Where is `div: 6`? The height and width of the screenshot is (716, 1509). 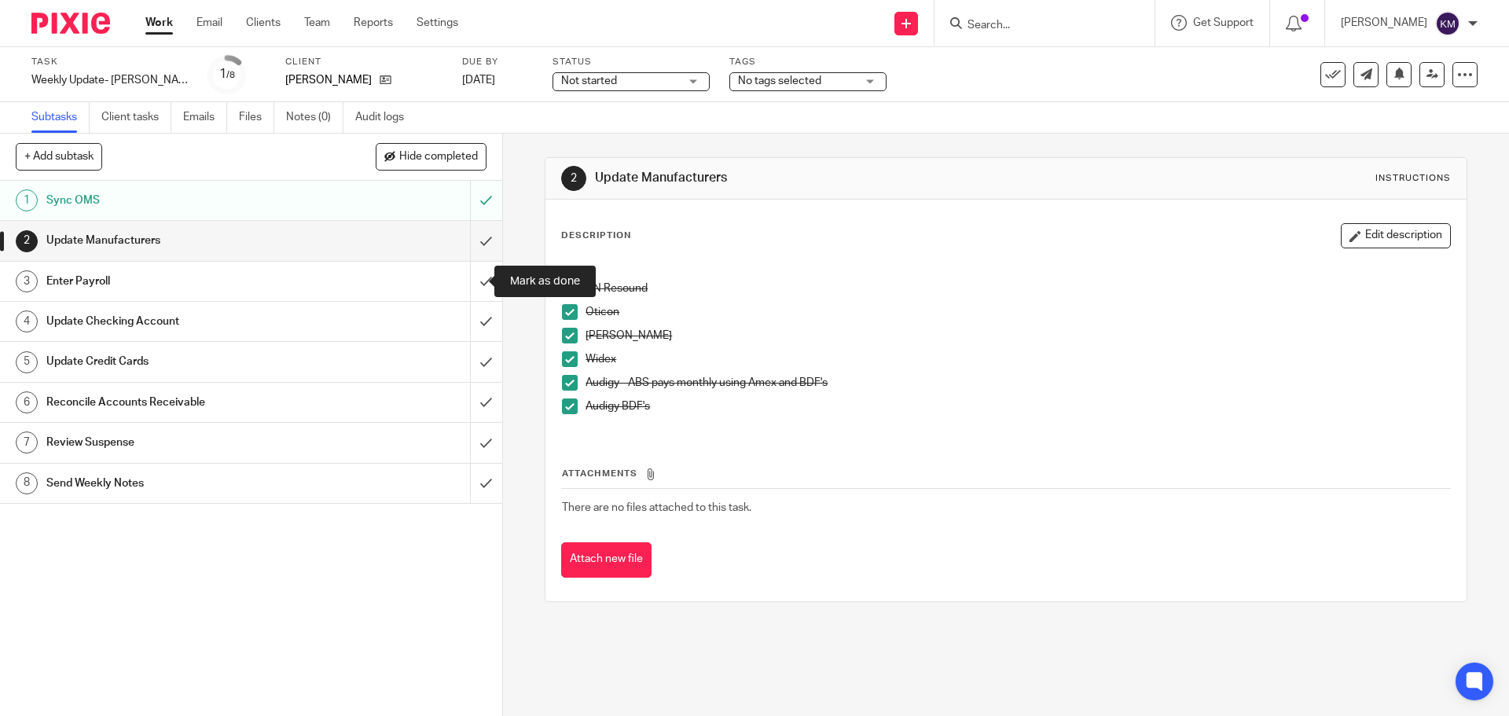
div: 6 is located at coordinates (27, 402).